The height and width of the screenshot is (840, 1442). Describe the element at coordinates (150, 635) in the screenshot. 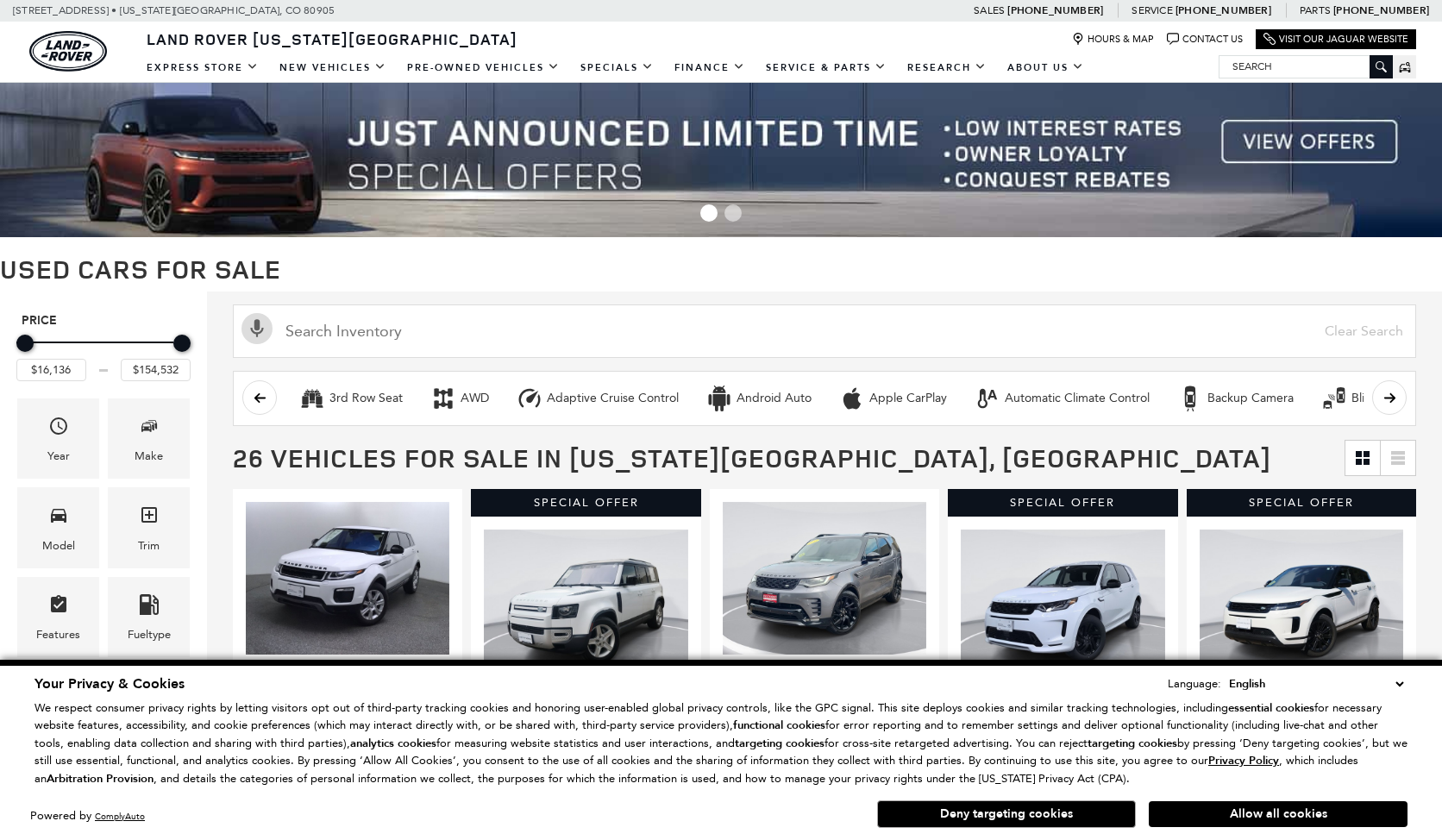

I see `div: Fueltype` at that location.